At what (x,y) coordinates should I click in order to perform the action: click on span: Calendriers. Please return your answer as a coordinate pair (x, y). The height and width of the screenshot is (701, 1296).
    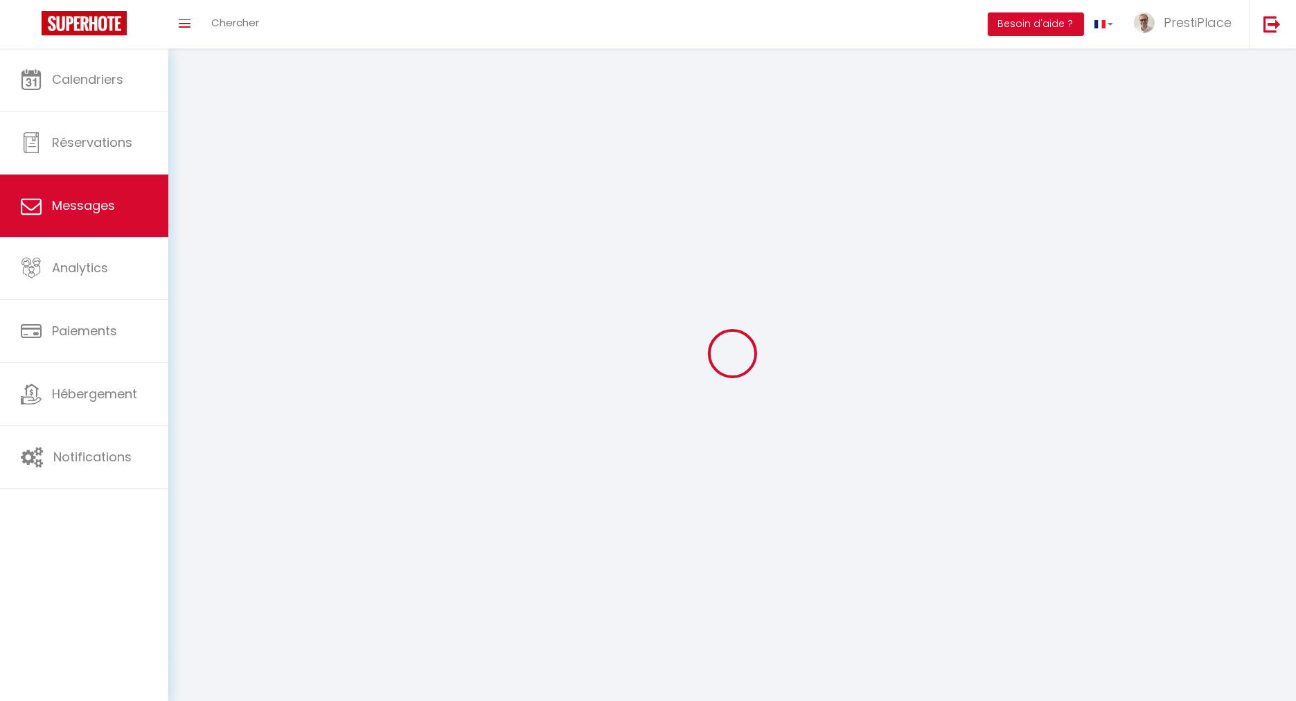
    Looking at the image, I should click on (87, 79).